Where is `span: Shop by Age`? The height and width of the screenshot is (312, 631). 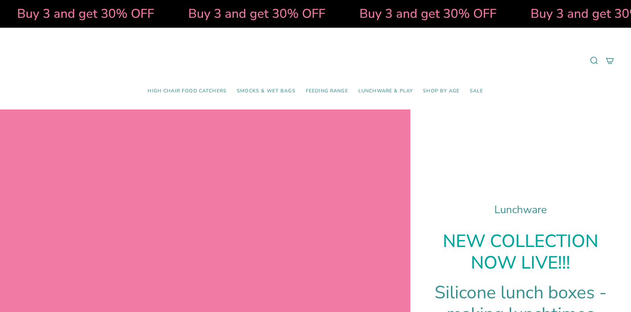 span: Shop by Age is located at coordinates (441, 91).